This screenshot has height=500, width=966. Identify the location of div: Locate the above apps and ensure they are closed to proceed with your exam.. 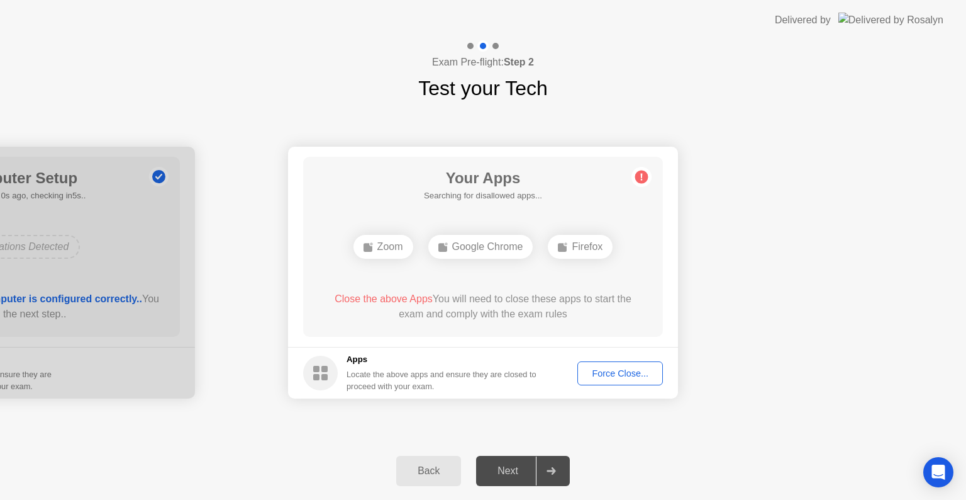
(442, 380).